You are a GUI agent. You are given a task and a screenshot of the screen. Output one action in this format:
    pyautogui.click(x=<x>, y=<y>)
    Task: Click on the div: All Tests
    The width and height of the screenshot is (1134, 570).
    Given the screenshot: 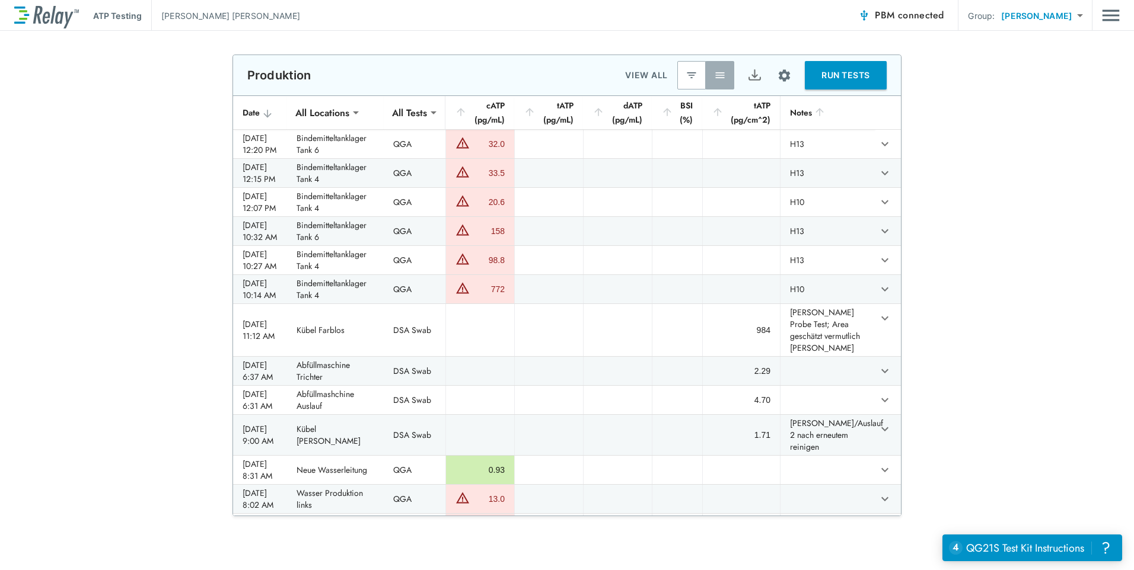 What is the action you would take?
    pyautogui.click(x=409, y=113)
    